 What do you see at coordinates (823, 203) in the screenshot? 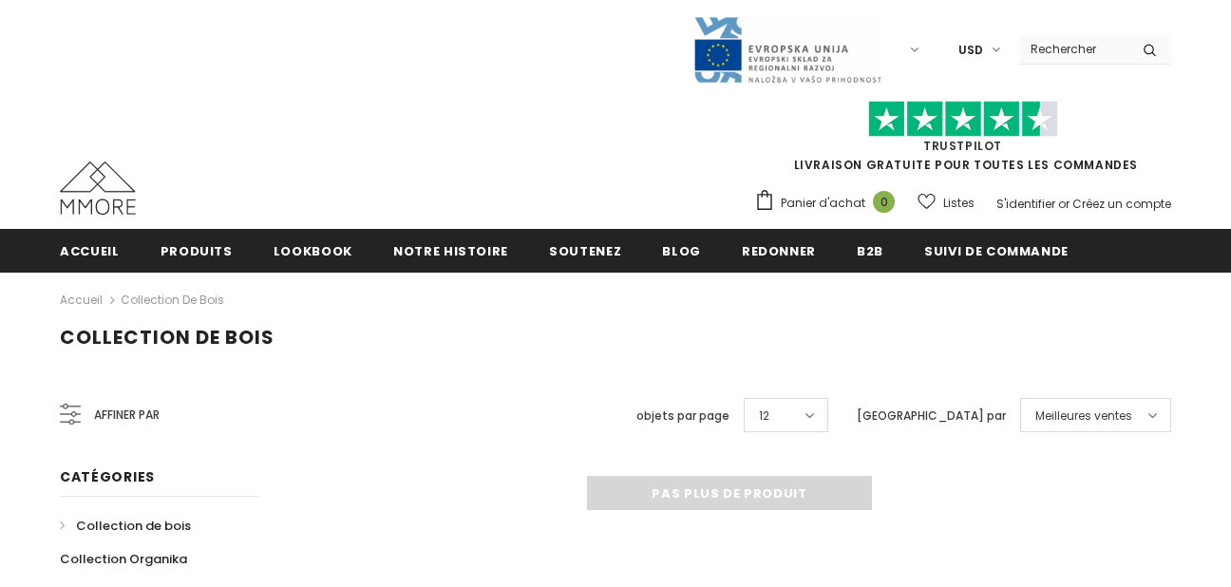
I see `span: Panier d'achat` at bounding box center [823, 203].